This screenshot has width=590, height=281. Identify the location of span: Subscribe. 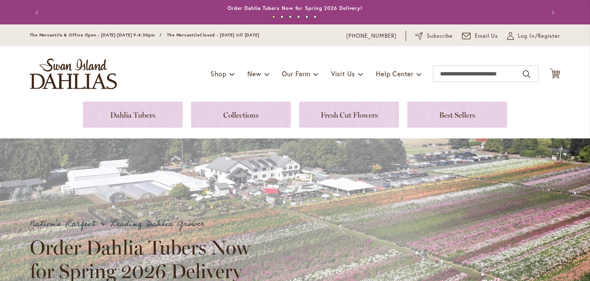
(439, 36).